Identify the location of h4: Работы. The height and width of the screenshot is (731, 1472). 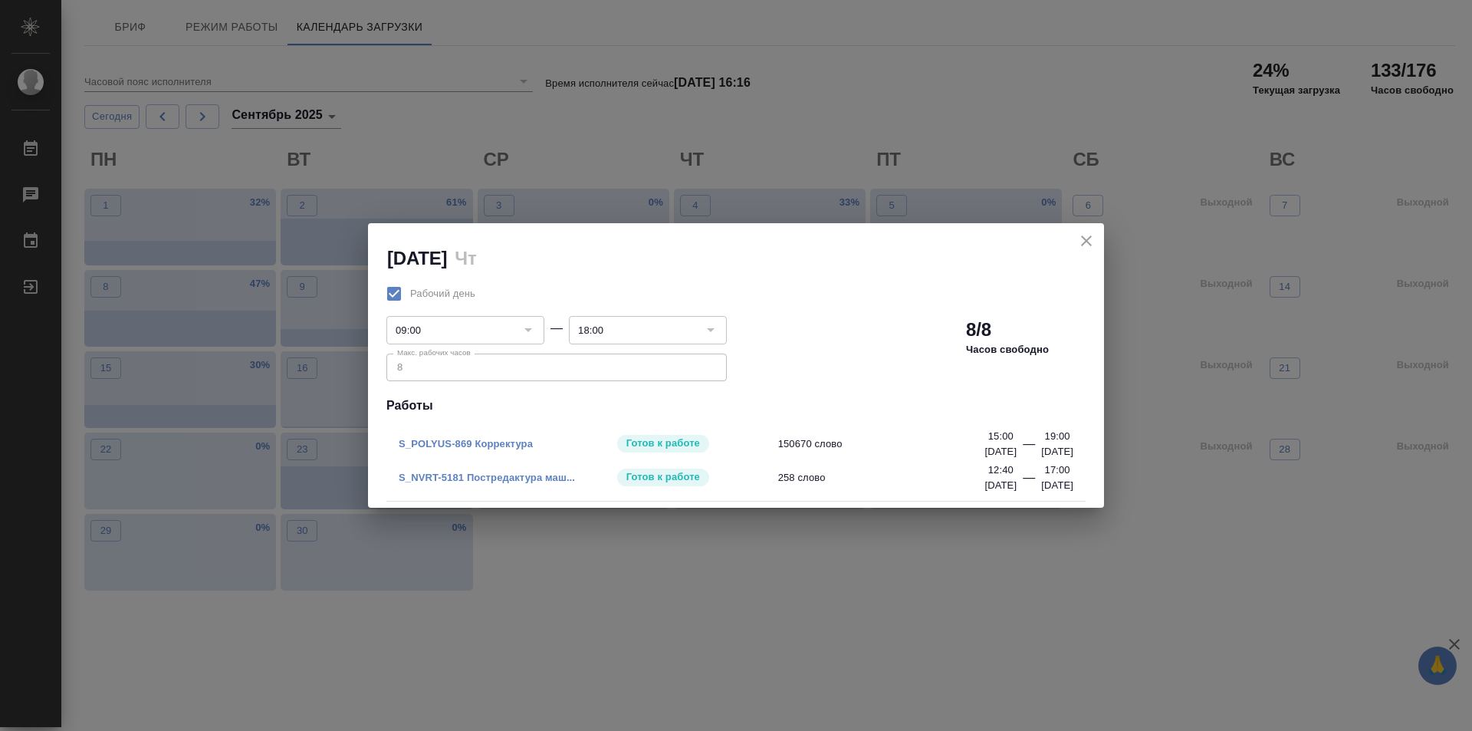
(736, 406).